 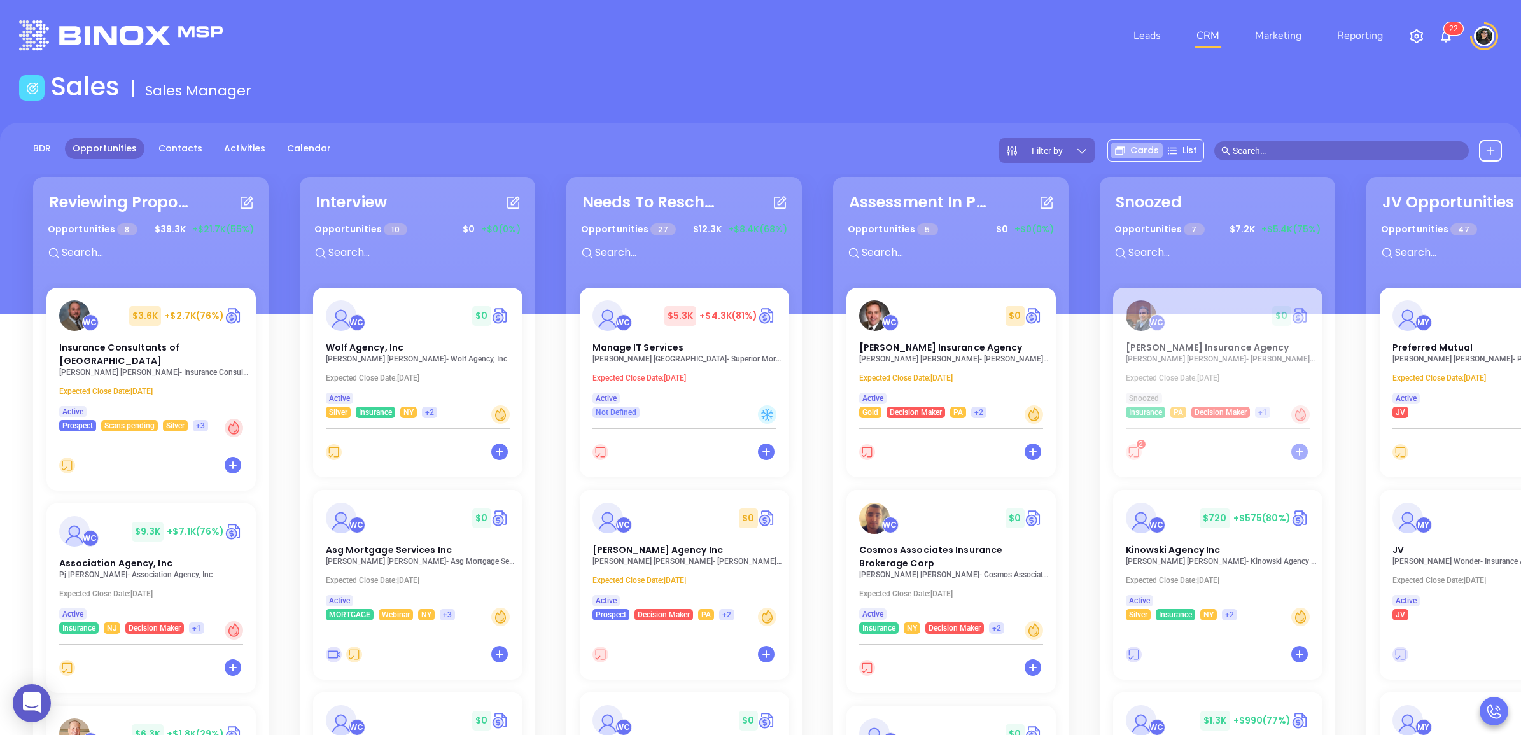 I want to click on sup: 2, so click(x=1141, y=444).